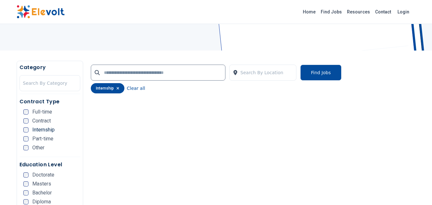 The height and width of the screenshot is (205, 432). I want to click on input: Contract, so click(26, 121).